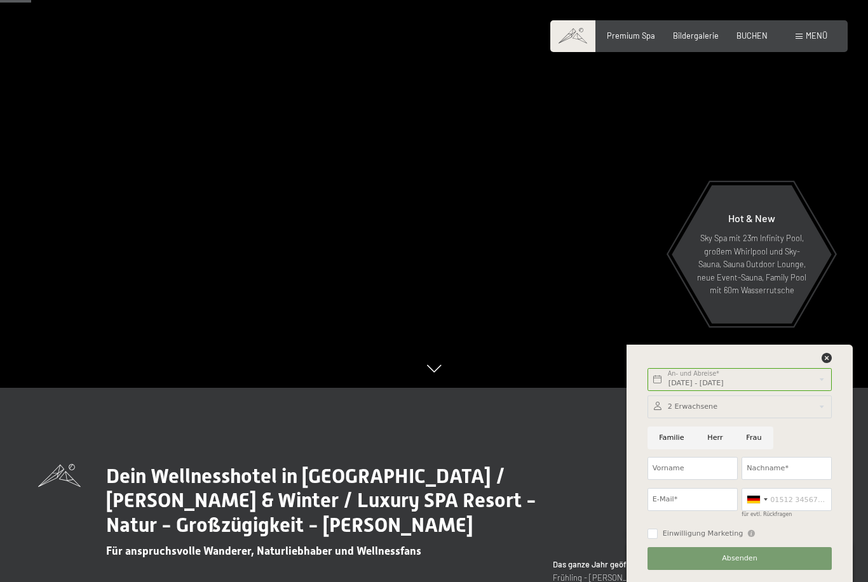  I want to click on span: BUCHEN, so click(751, 36).